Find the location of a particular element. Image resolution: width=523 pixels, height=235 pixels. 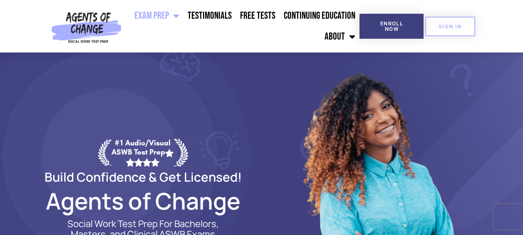

span: Enroll Now is located at coordinates (392, 26).